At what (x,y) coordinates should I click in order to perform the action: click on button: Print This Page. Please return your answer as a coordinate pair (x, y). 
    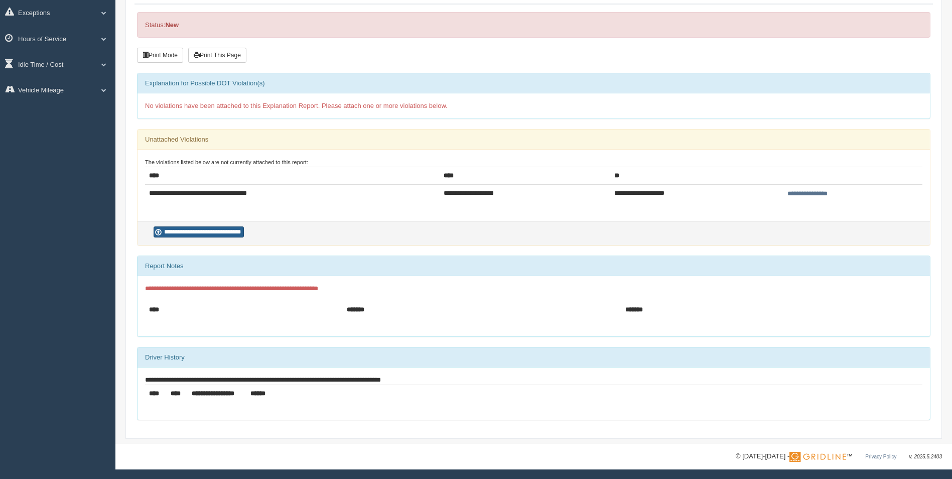
    Looking at the image, I should click on (217, 55).